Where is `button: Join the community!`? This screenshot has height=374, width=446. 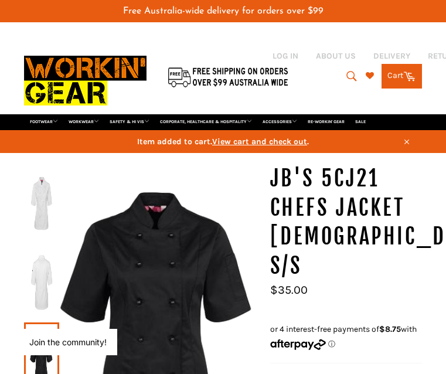 button: Join the community! is located at coordinates (68, 341).